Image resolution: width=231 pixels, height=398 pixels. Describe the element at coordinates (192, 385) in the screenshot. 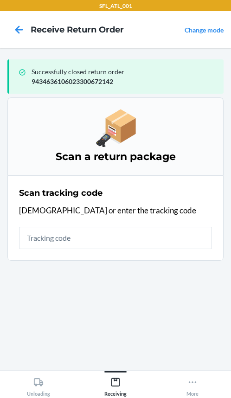

I see `div: More` at that location.